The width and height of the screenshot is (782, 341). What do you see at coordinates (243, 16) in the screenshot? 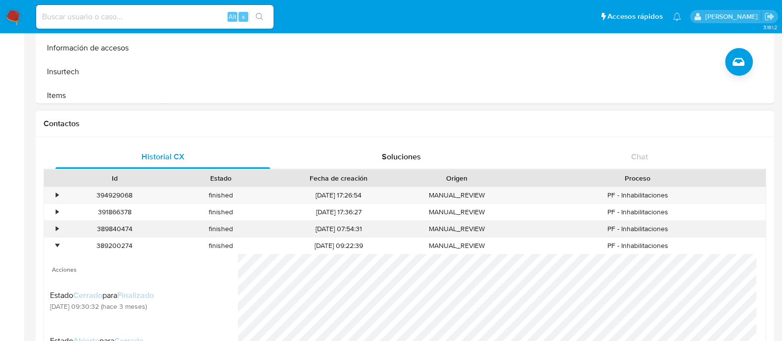
I see `span: s` at bounding box center [243, 16].